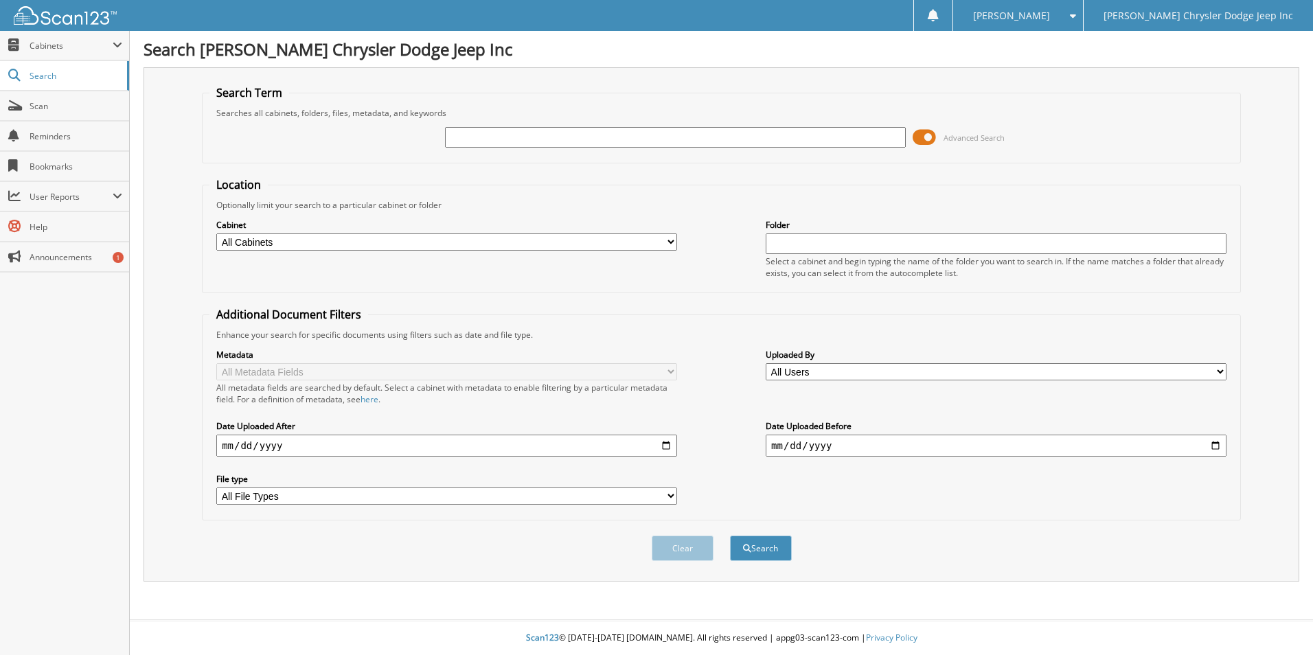  What do you see at coordinates (446, 479) in the screenshot?
I see `label: File type` at bounding box center [446, 479].